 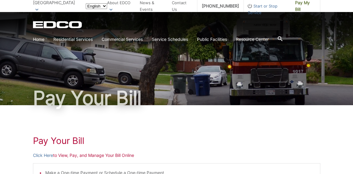 What do you see at coordinates (252, 39) in the screenshot?
I see `a: Resource Center` at bounding box center [252, 39].